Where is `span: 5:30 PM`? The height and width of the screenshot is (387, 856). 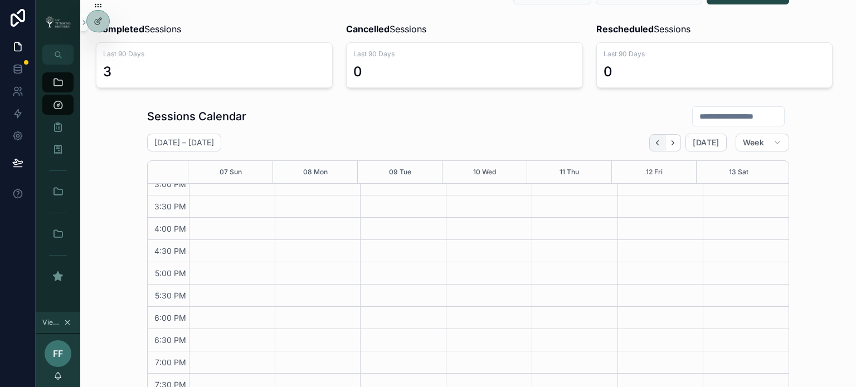 span: 5:30 PM is located at coordinates (171, 295).